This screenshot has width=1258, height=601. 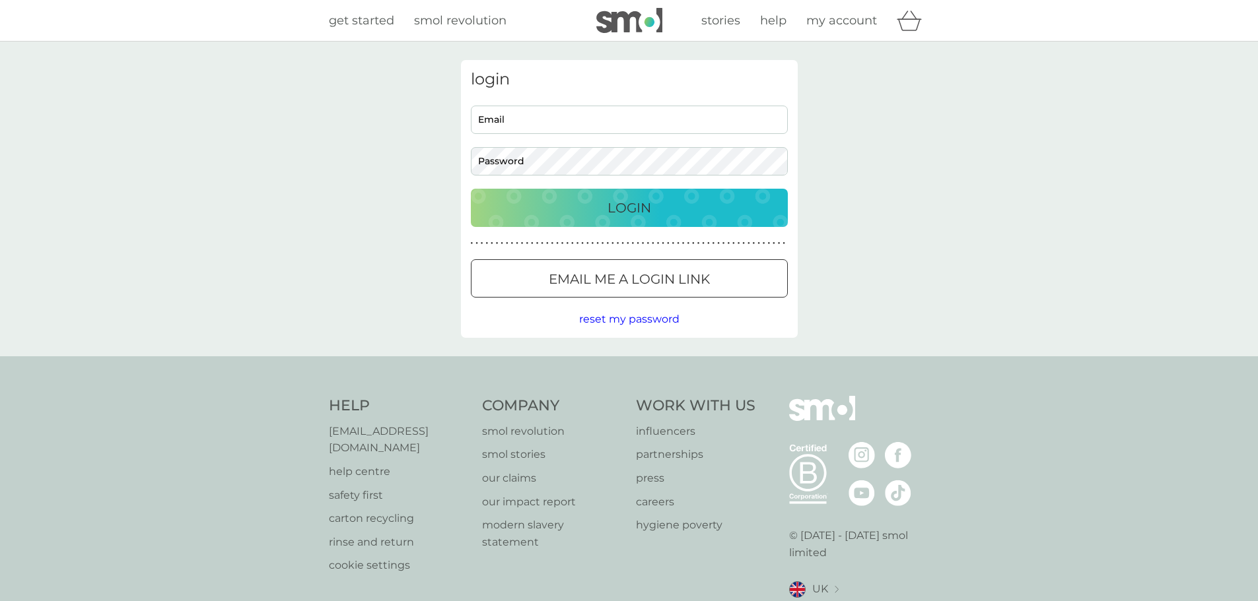 I want to click on a: partnerships, so click(x=695, y=455).